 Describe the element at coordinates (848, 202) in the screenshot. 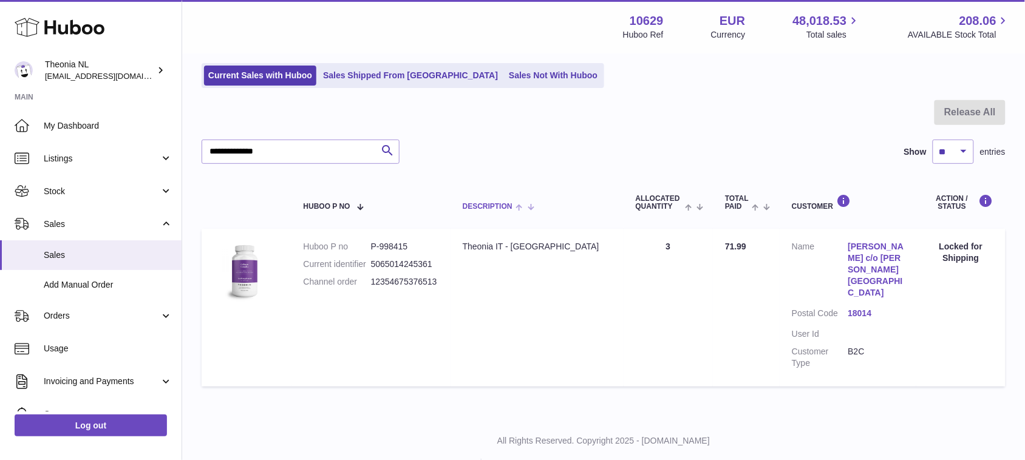

I see `div: Customer` at that location.